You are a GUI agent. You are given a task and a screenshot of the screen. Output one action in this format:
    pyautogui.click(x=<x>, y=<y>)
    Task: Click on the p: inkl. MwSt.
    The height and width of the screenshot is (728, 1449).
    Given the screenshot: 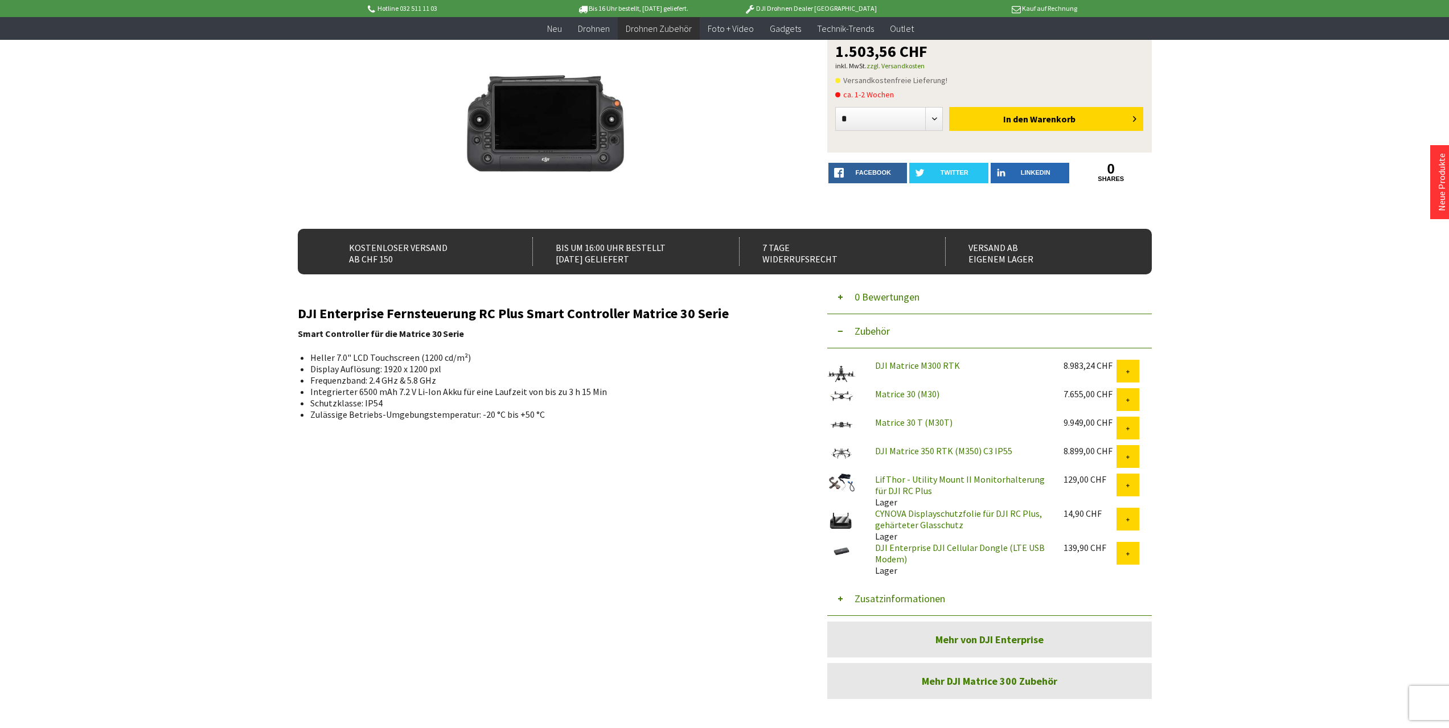 What is the action you would take?
    pyautogui.click(x=990, y=66)
    